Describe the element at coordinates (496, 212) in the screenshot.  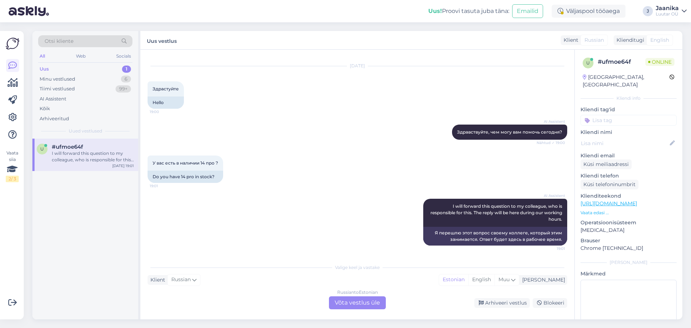
I see `span: I will forward this question to my colleague, who is responsible for this. The reply will be here...` at that location.